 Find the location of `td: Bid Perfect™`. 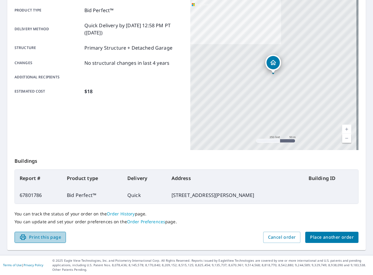

td: Bid Perfect™ is located at coordinates (92, 195).